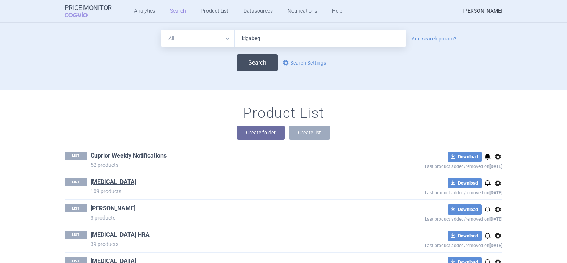 The width and height of the screenshot is (567, 263). What do you see at coordinates (257, 62) in the screenshot?
I see `button: Search` at bounding box center [257, 62].